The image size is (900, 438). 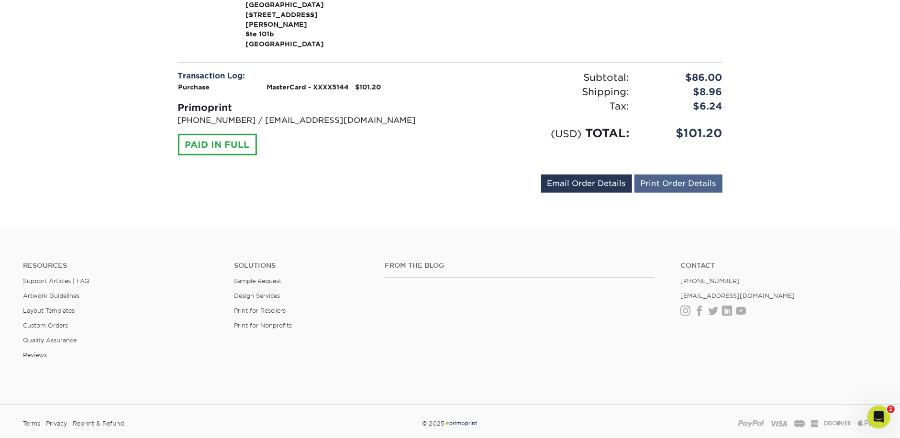 What do you see at coordinates (311, 108) in the screenshot?
I see `div: Primoprint` at bounding box center [311, 108].